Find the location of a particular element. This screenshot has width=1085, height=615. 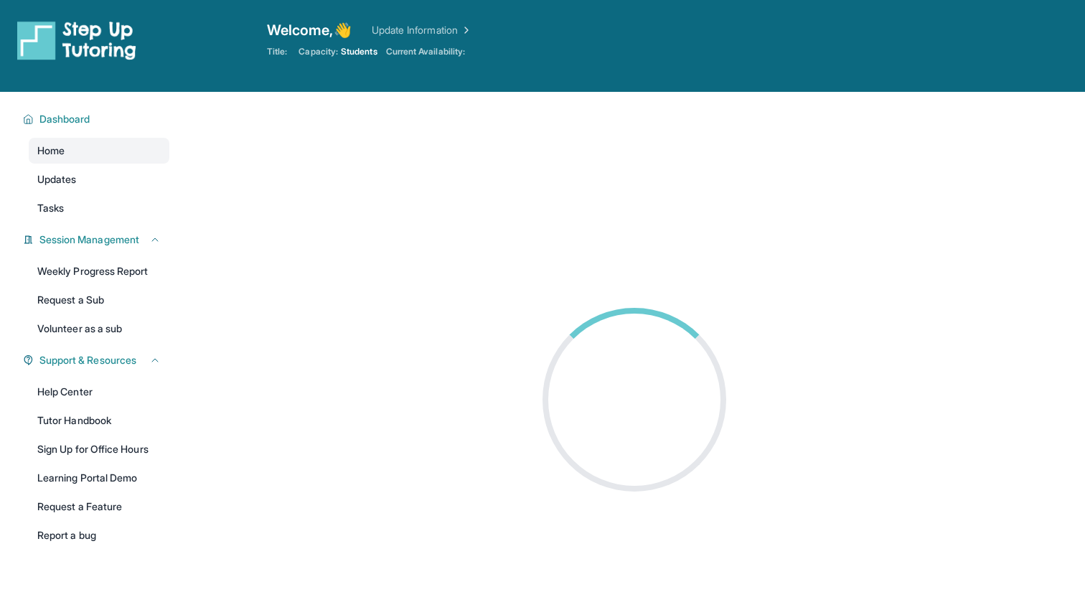

a: Weekly Progress Report is located at coordinates (99, 271).